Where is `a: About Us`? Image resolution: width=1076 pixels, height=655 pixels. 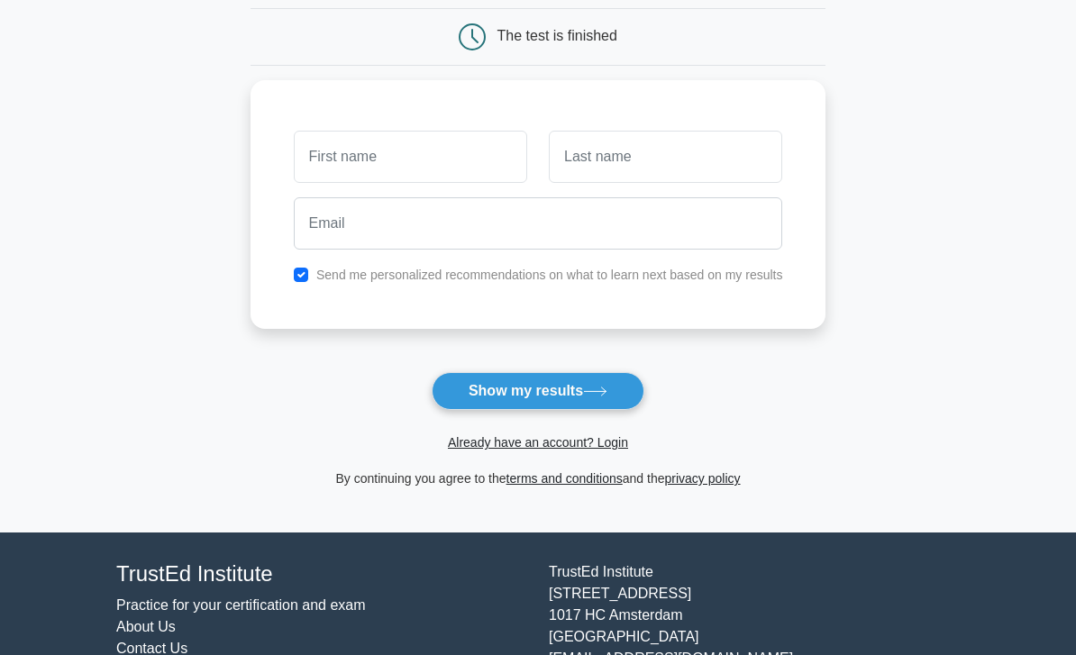
a: About Us is located at coordinates (146, 627).